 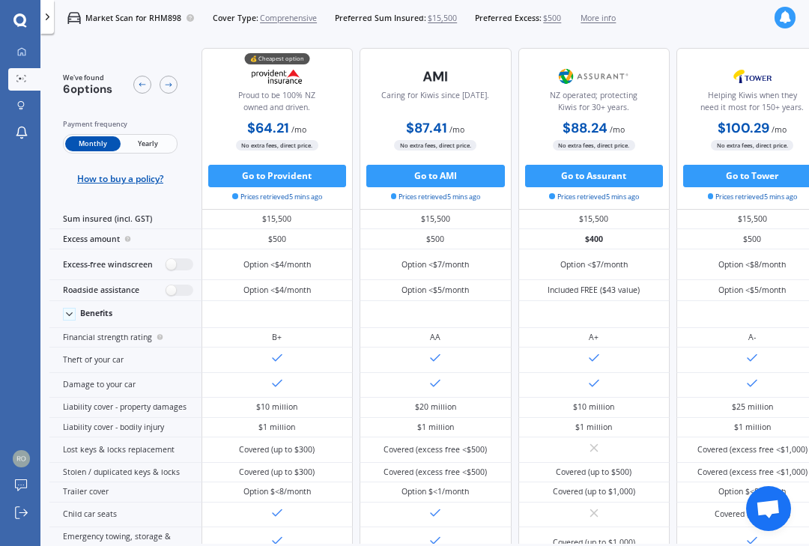 What do you see at coordinates (594, 491) in the screenshot?
I see `div: Covered (up to $1,000)` at bounding box center [594, 491].